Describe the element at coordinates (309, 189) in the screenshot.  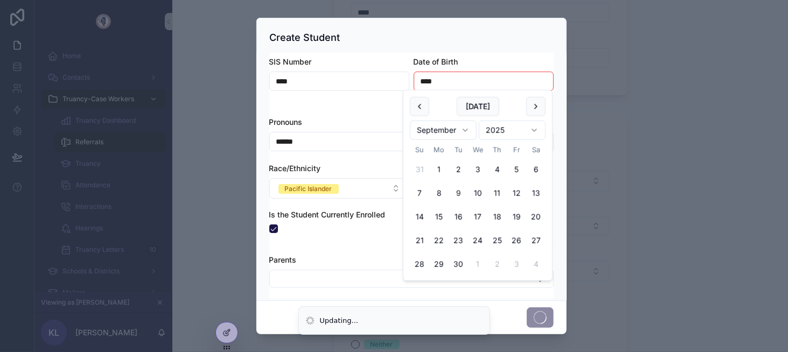
I see `div: Pacific Islander` at that location.